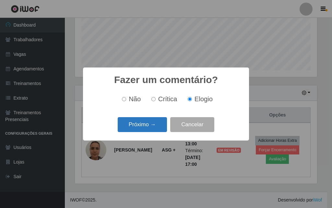  What do you see at coordinates (190, 99) in the screenshot?
I see `input: Elogio` at bounding box center [190, 99].